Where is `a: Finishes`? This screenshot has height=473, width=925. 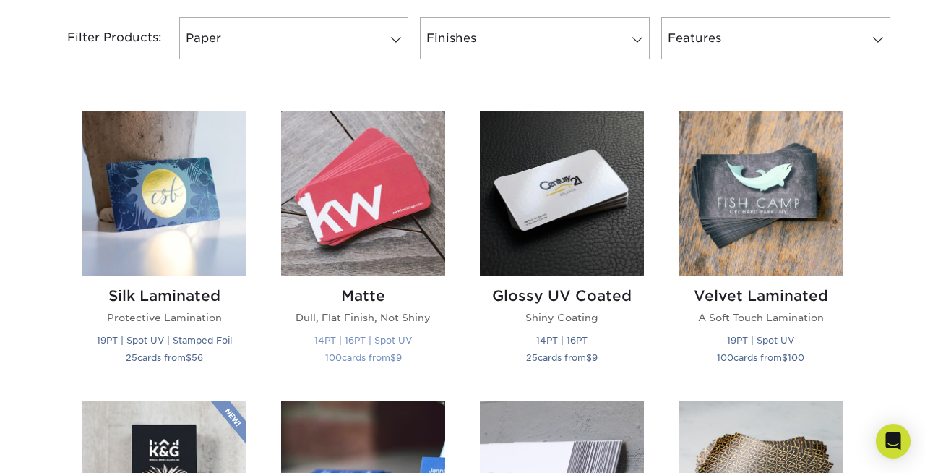 a: Finishes is located at coordinates (534, 38).